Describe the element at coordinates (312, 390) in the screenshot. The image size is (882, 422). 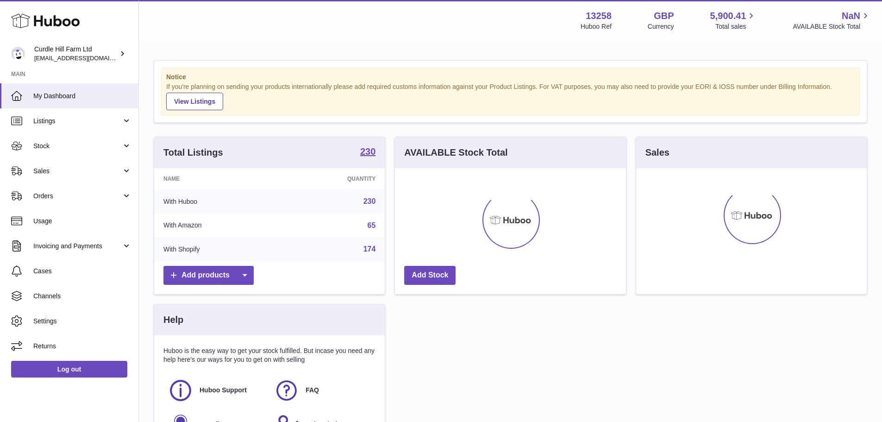
I see `span: FAQ` at that location.